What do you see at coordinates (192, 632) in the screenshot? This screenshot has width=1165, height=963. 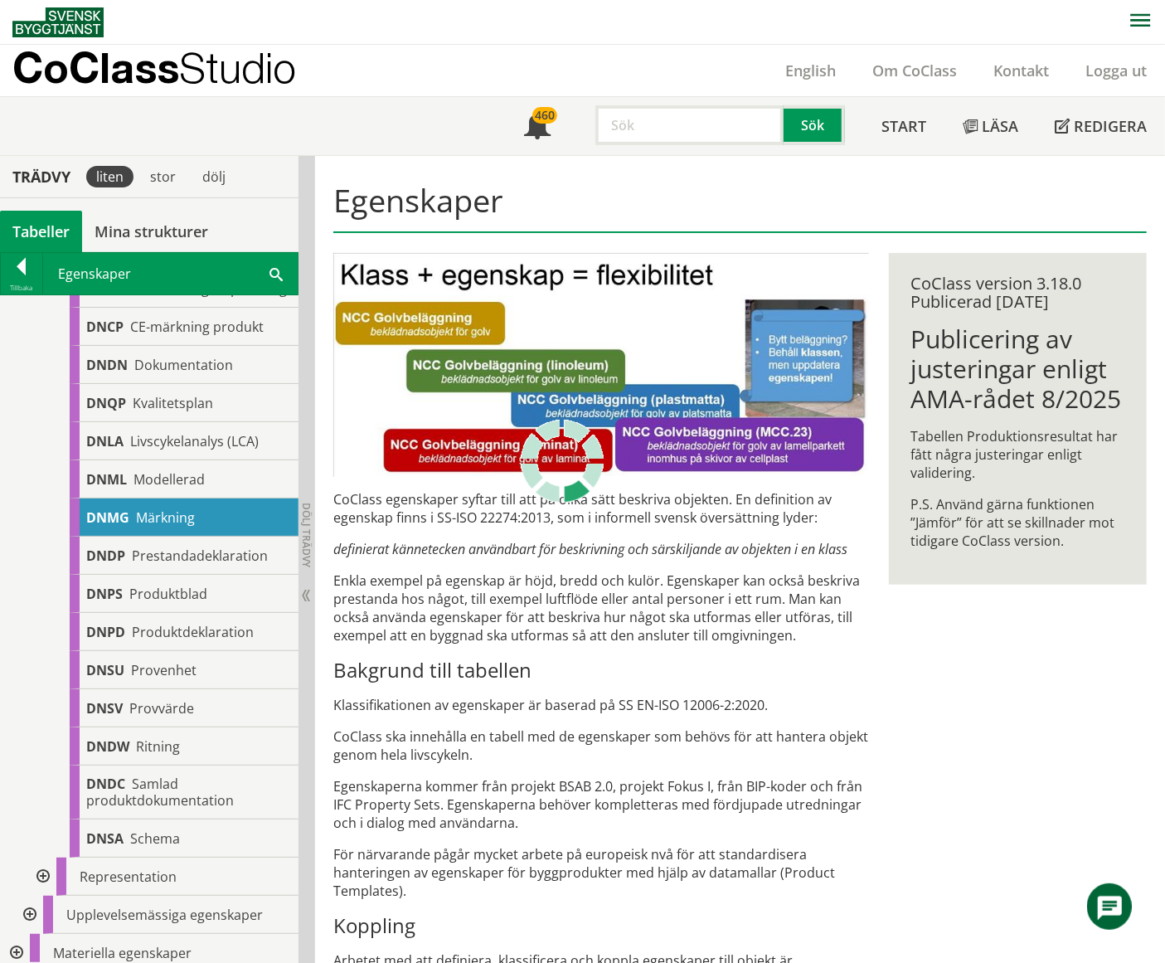 I see `span: Produktdeklaration` at bounding box center [192, 632].